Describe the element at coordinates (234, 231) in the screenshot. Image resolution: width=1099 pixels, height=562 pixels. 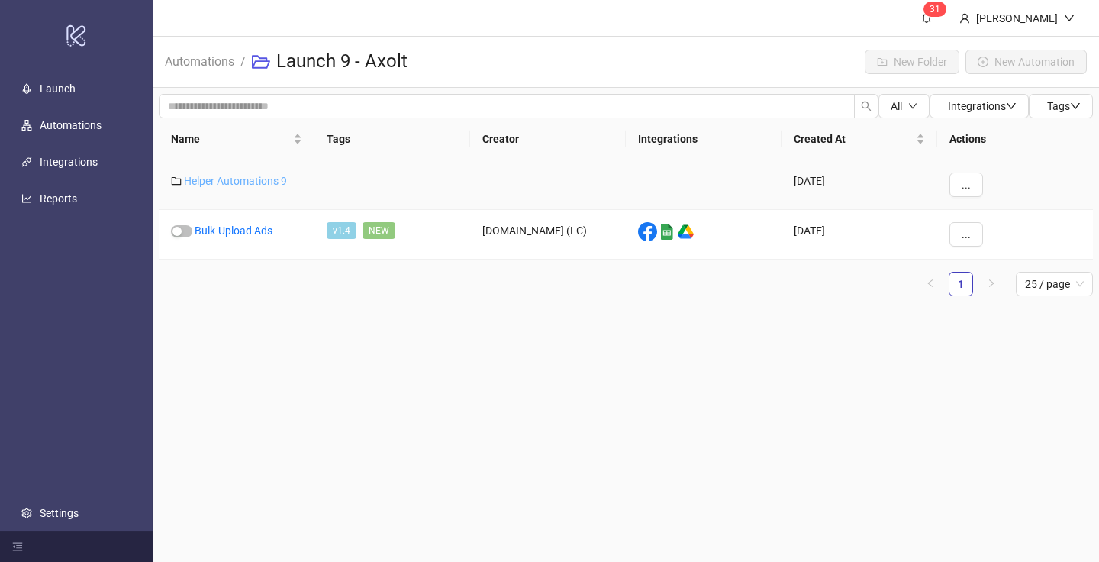
I see `a: Bulk-Upload Ads` at that location.